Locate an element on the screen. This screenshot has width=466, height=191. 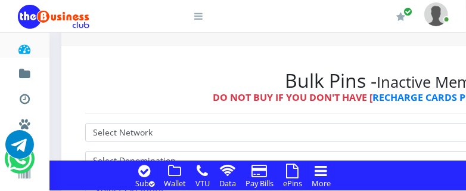
a: VTU is located at coordinates (203, 183).